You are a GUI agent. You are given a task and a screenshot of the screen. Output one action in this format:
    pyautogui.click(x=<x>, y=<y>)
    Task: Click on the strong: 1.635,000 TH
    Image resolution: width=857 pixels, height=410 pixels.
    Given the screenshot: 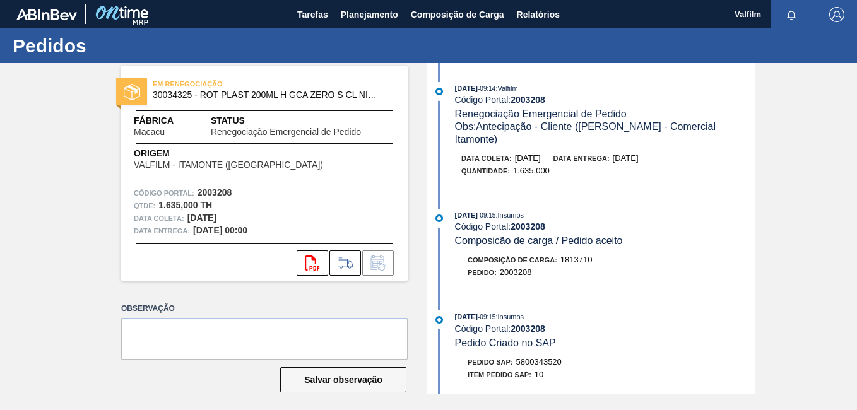 What is the action you would take?
    pyautogui.click(x=185, y=205)
    